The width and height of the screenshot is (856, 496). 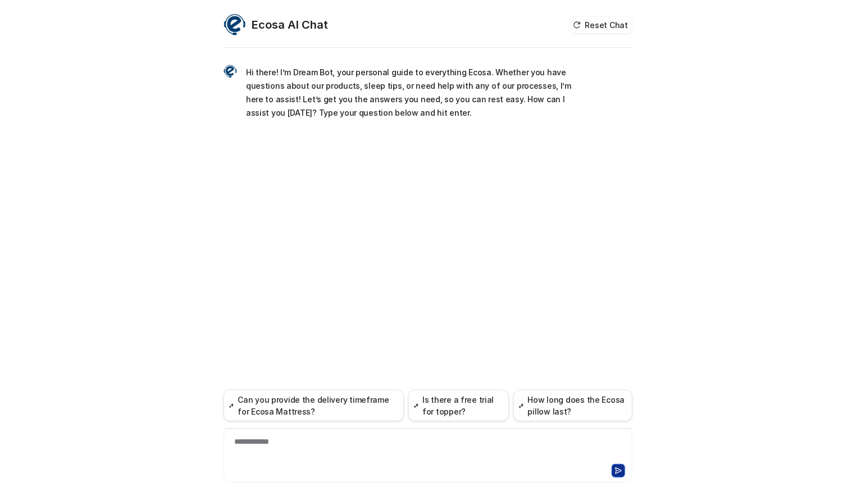 What do you see at coordinates (290, 25) in the screenshot?
I see `h2: Ecosa AI Chat` at bounding box center [290, 25].